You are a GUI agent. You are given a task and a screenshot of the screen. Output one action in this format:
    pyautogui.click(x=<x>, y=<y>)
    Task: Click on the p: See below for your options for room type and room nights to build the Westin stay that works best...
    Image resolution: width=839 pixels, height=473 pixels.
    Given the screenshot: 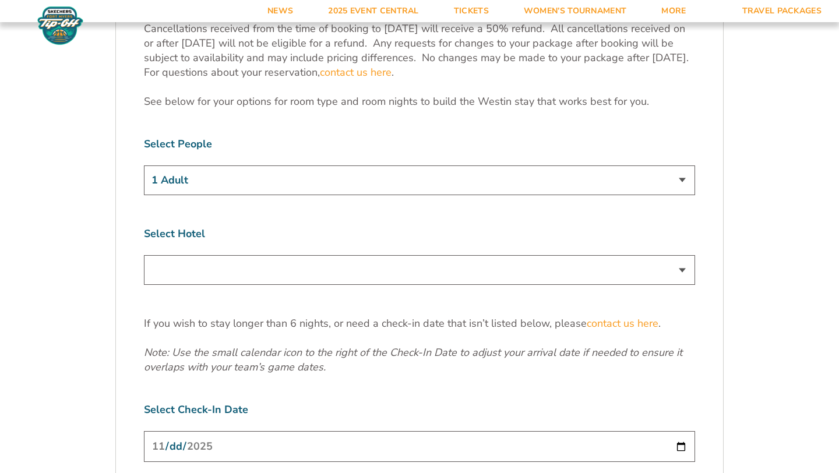 What is the action you would take?
    pyautogui.click(x=419, y=101)
    